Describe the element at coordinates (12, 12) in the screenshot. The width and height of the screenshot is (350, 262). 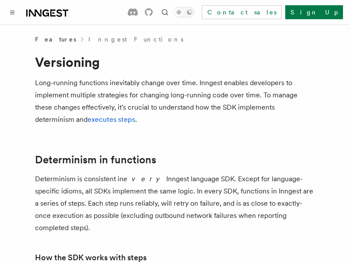
I see `button: Toggle navigation` at that location.